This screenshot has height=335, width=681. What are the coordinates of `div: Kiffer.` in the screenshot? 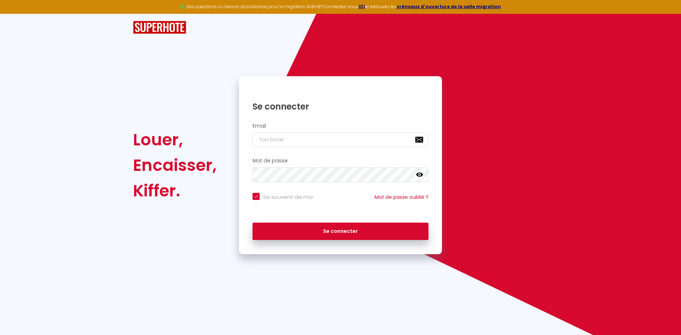 It's located at (175, 191).